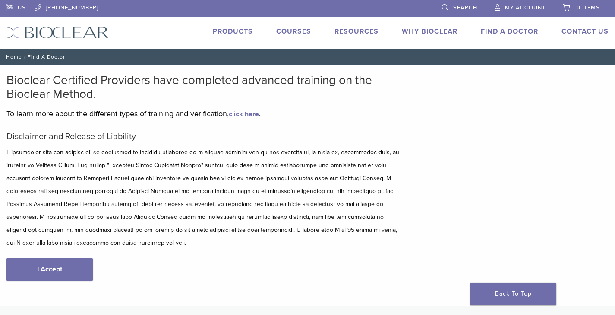 The width and height of the screenshot is (615, 315). I want to click on a: Courses, so click(293, 31).